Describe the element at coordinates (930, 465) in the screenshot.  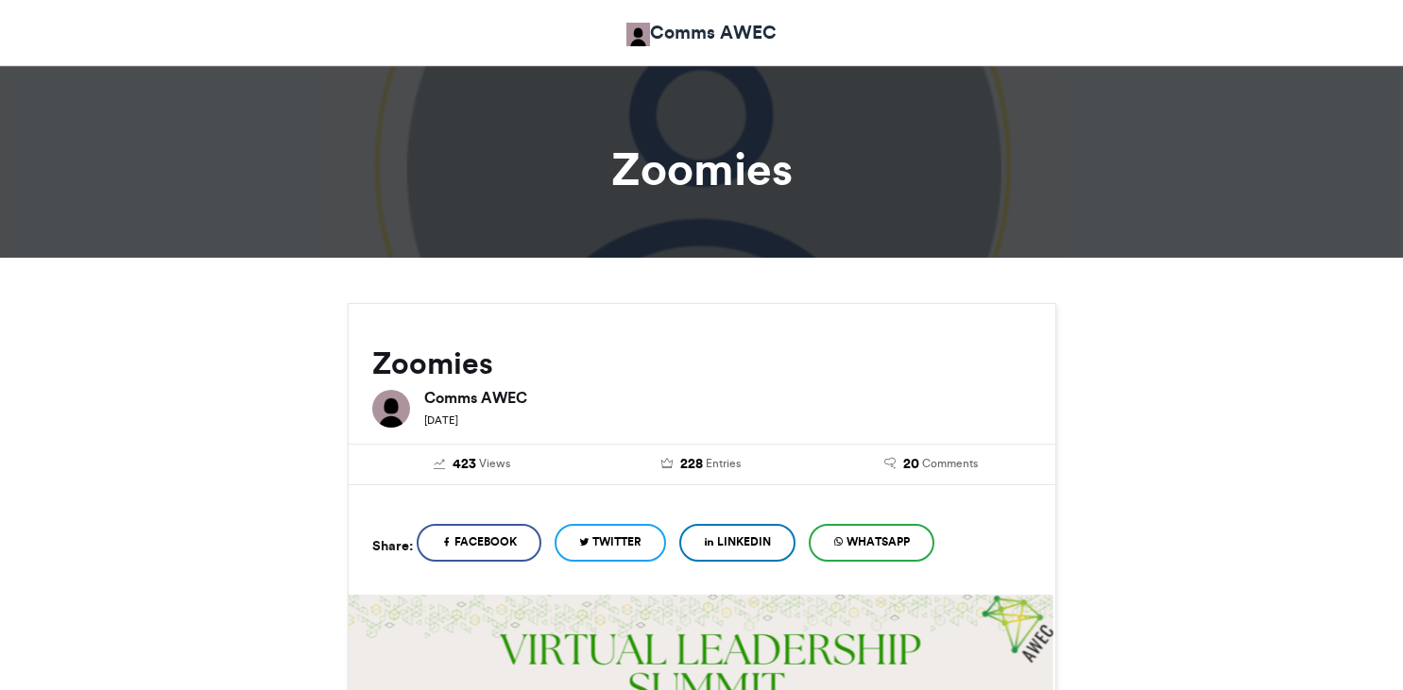
I see `a: 20 Comments` at that location.